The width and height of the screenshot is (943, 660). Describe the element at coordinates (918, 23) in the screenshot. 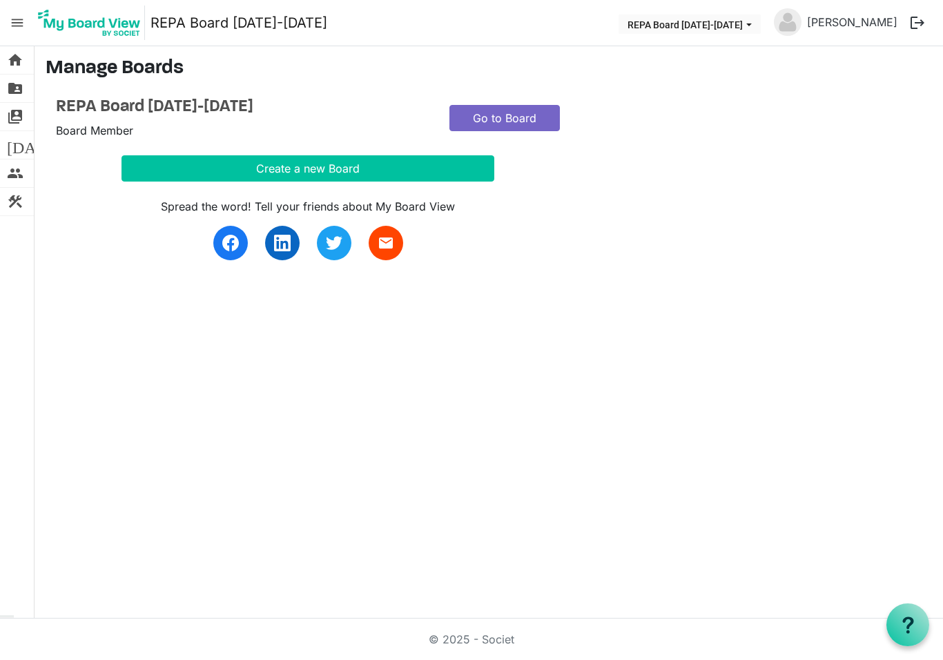

I see `button: logout` at that location.